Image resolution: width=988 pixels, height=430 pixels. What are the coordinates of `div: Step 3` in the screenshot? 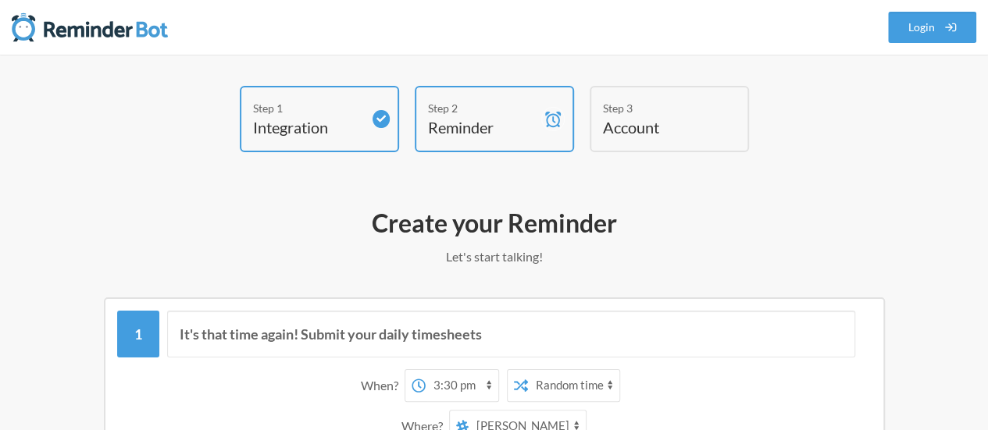 It's located at (658, 108).